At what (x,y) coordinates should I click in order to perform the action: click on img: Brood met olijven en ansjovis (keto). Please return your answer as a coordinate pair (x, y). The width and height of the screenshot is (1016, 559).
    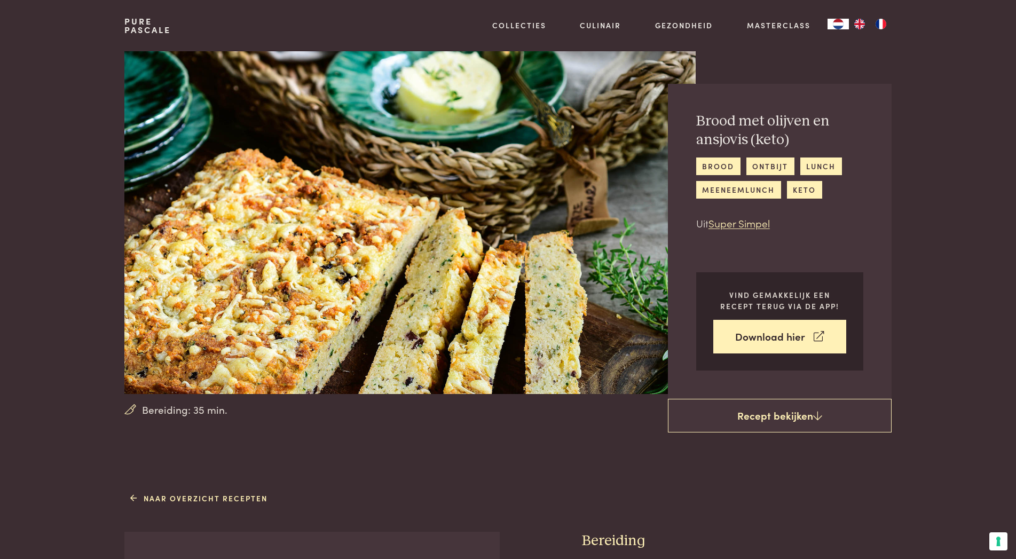
    Looking at the image, I should click on (409, 223).